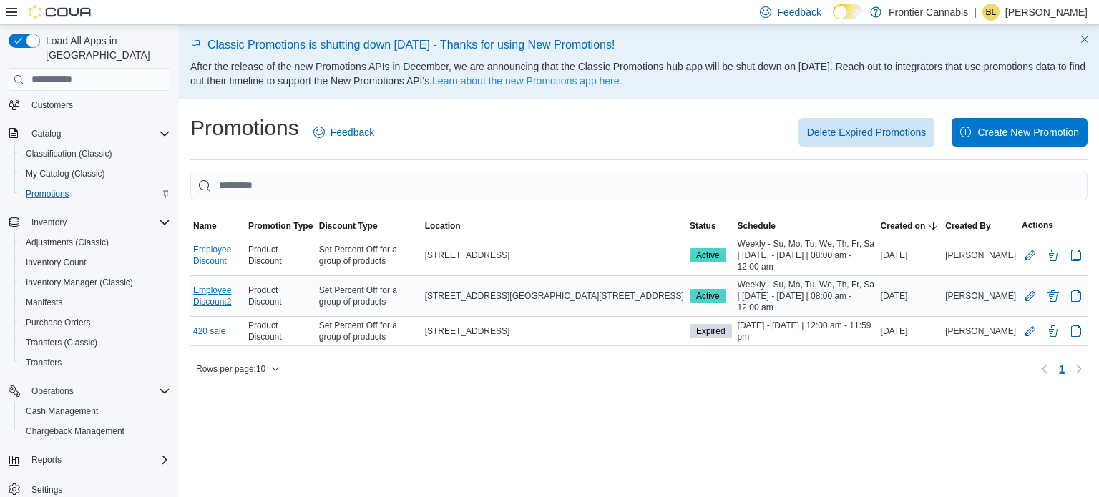 This screenshot has width=1099, height=497. What do you see at coordinates (1062, 369) in the screenshot?
I see `span: 1` at bounding box center [1062, 369].